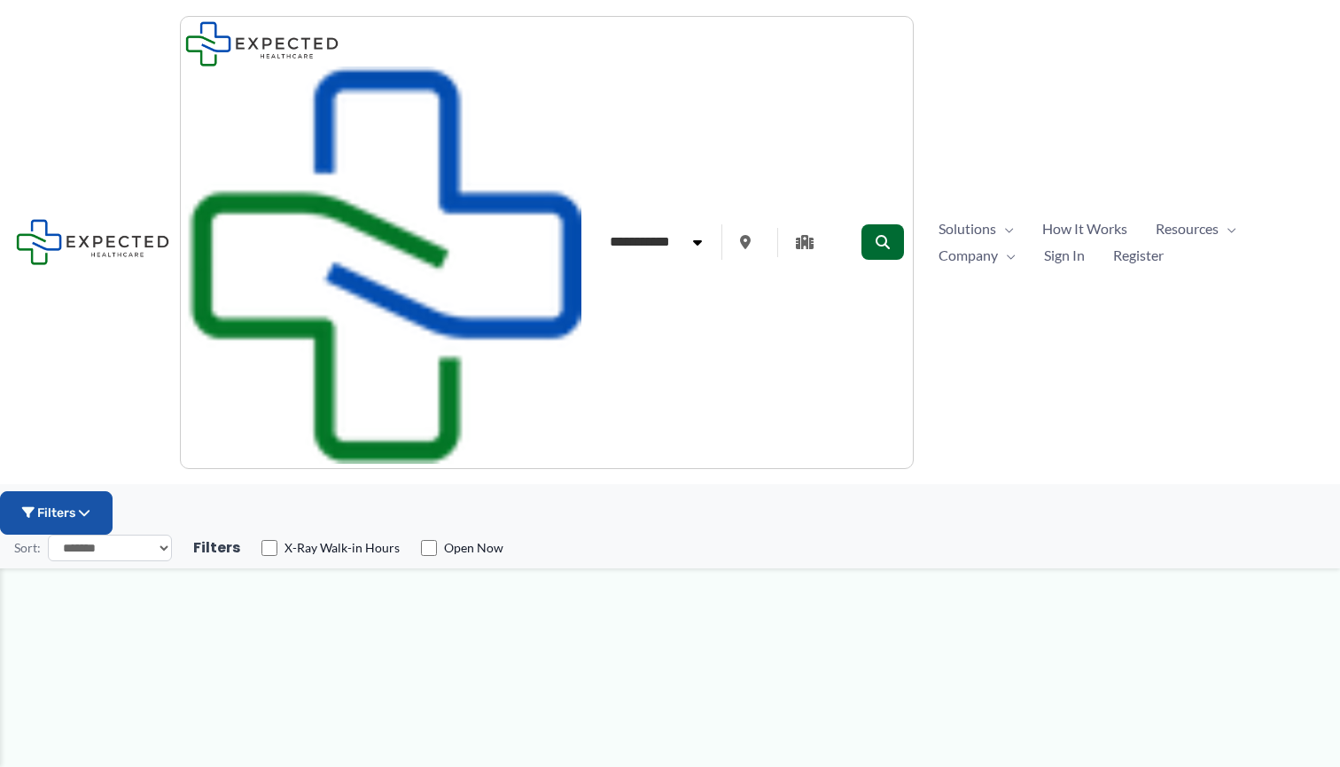 The width and height of the screenshot is (1340, 767). What do you see at coordinates (1138, 255) in the screenshot?
I see `span: Register` at bounding box center [1138, 255].